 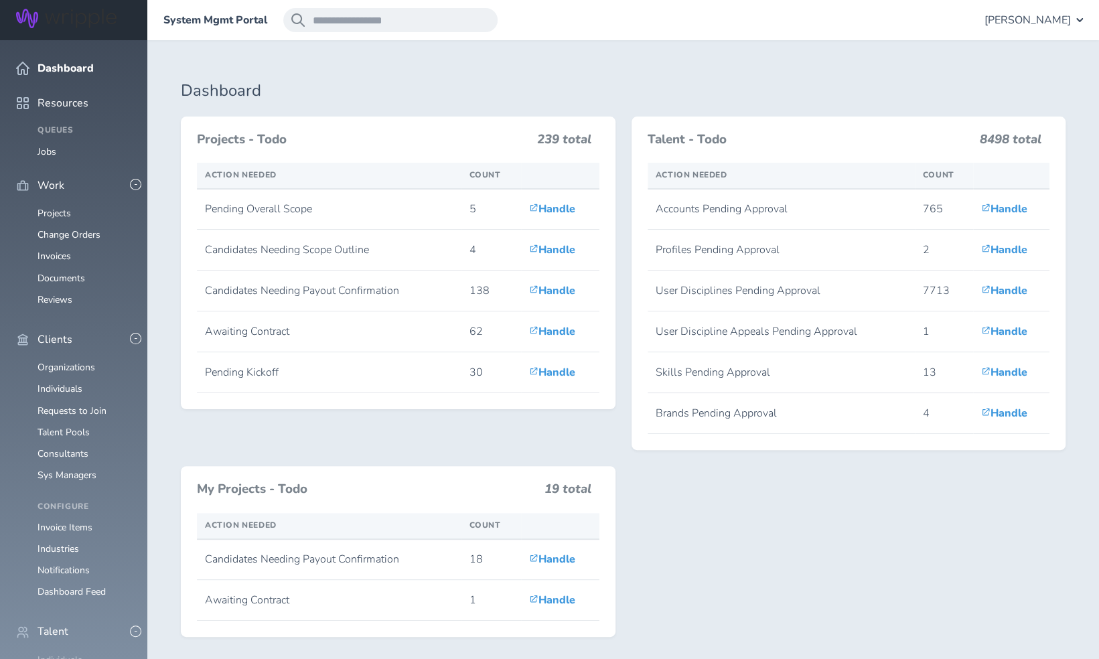 What do you see at coordinates (72, 591) in the screenshot?
I see `a: Dashboard Feed` at bounding box center [72, 591].